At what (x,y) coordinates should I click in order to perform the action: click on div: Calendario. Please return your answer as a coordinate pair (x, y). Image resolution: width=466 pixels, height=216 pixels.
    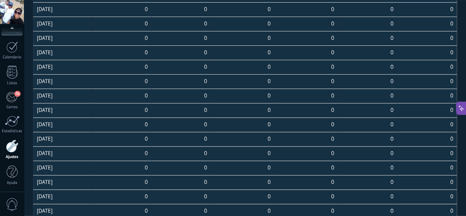
    Looking at the image, I should click on (12, 57).